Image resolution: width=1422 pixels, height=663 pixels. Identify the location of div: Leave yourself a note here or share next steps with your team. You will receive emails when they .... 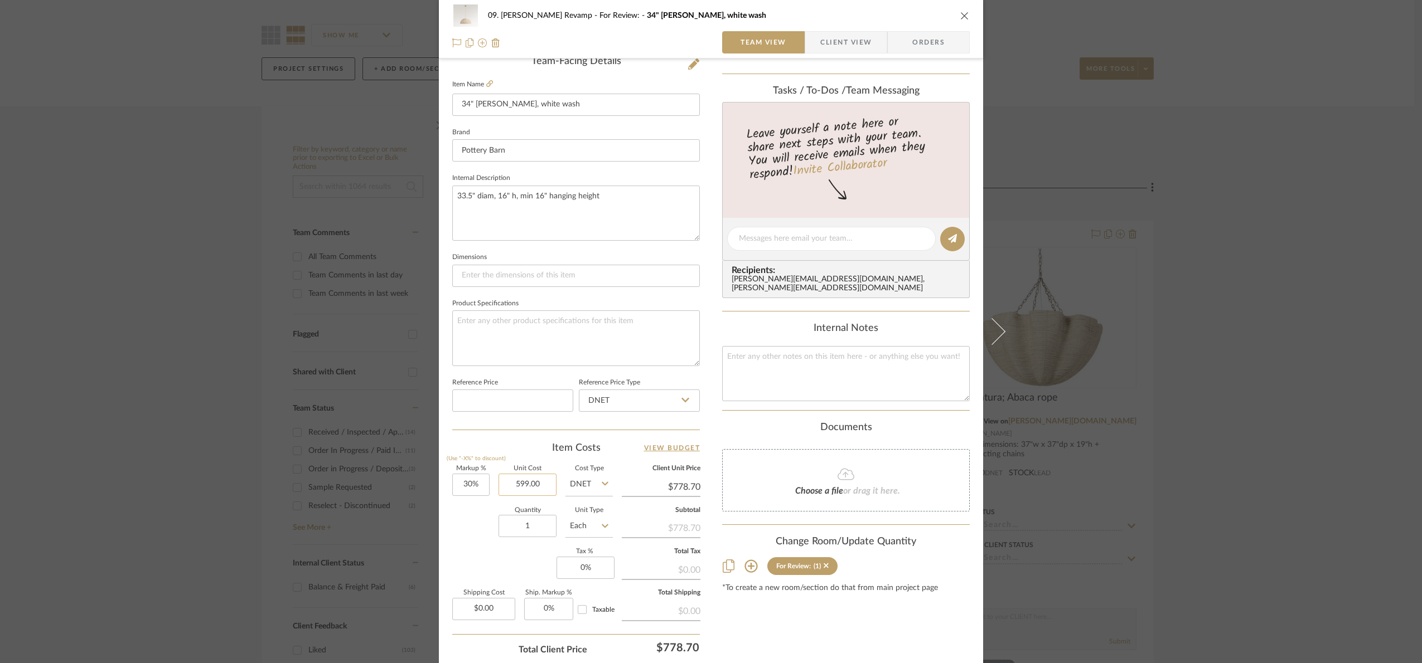
(846, 147).